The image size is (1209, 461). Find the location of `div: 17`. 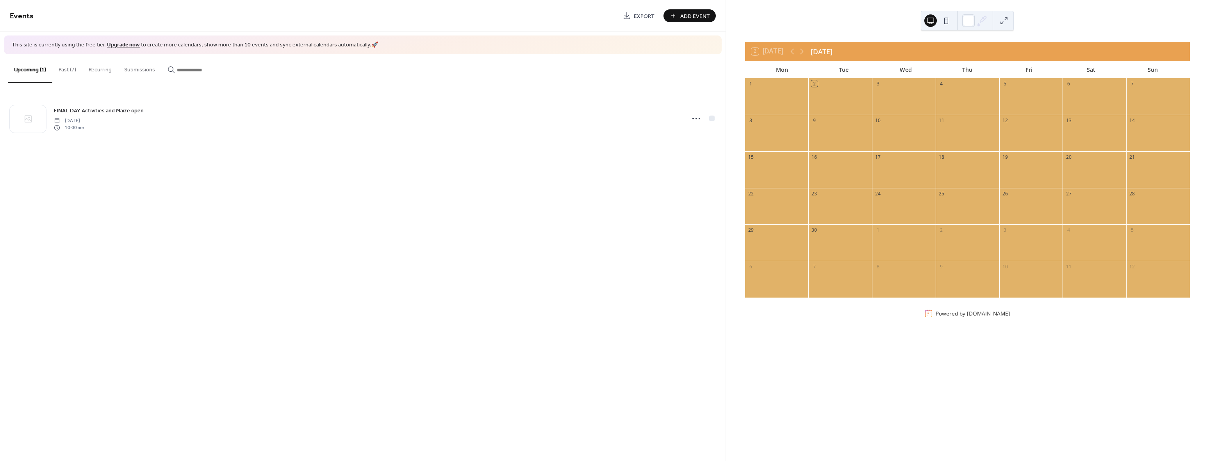

div: 17 is located at coordinates (878, 157).